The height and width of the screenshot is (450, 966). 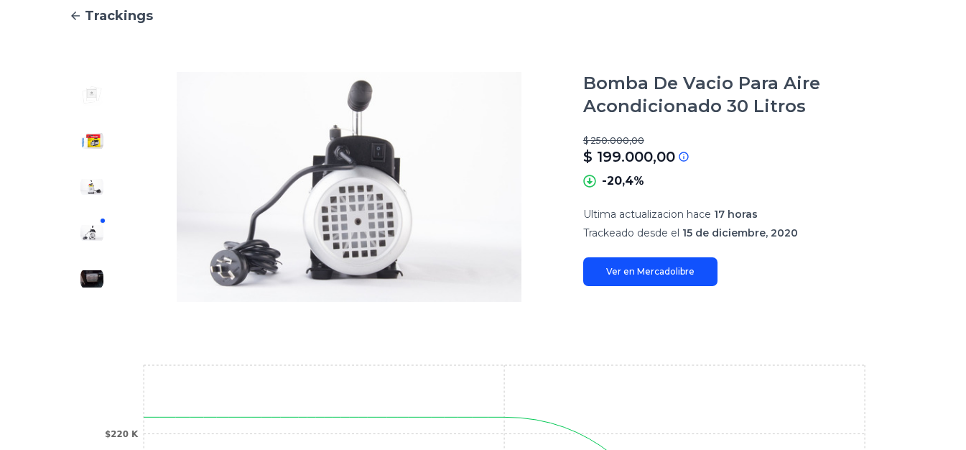 What do you see at coordinates (736, 214) in the screenshot?
I see `span: 17 horas` at bounding box center [736, 214].